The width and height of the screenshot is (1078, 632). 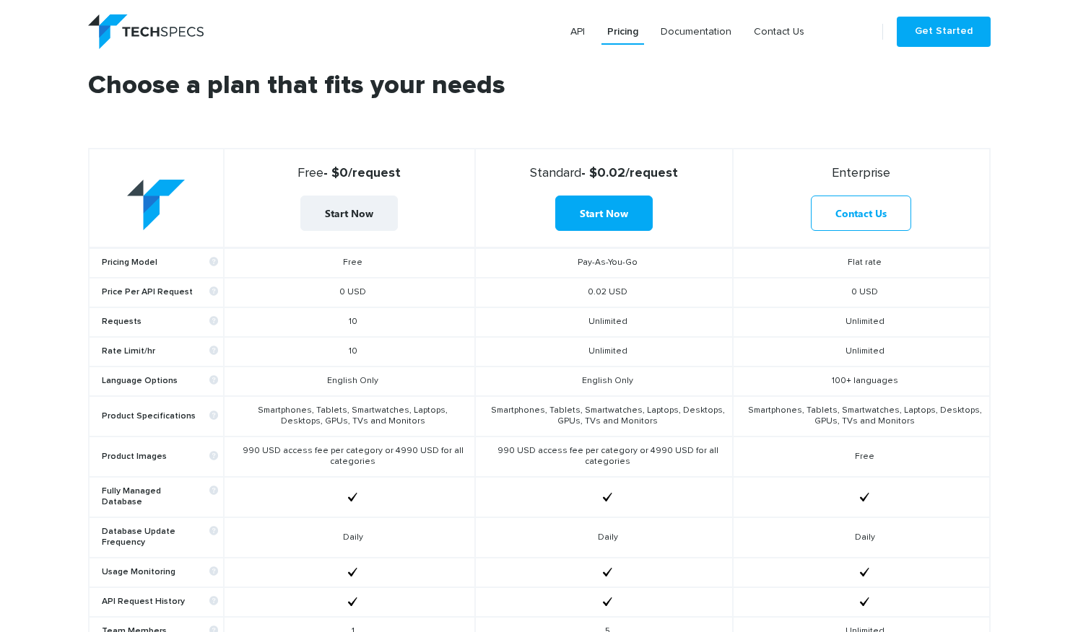 What do you see at coordinates (539, 110) in the screenshot?
I see `h2: Choose a plan that fits your needs` at bounding box center [539, 110].